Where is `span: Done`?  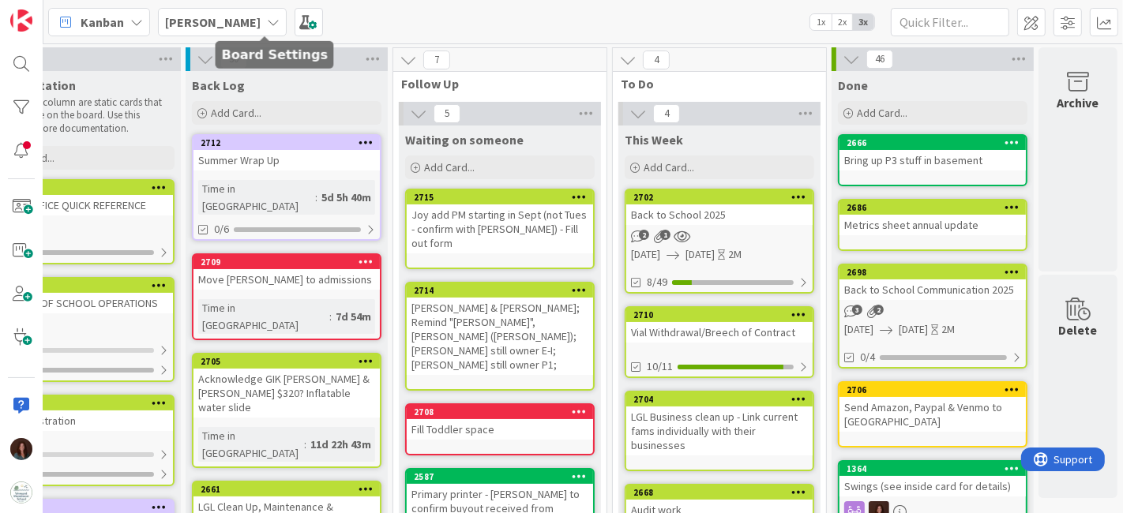 span: Done is located at coordinates (853, 85).